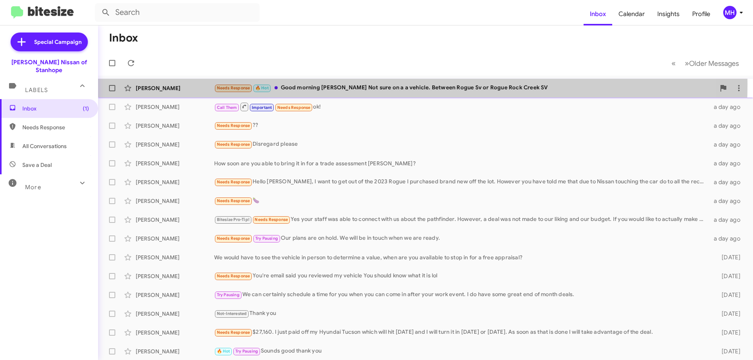  What do you see at coordinates (86, 109) in the screenshot?
I see `span: (1)` at bounding box center [86, 109].